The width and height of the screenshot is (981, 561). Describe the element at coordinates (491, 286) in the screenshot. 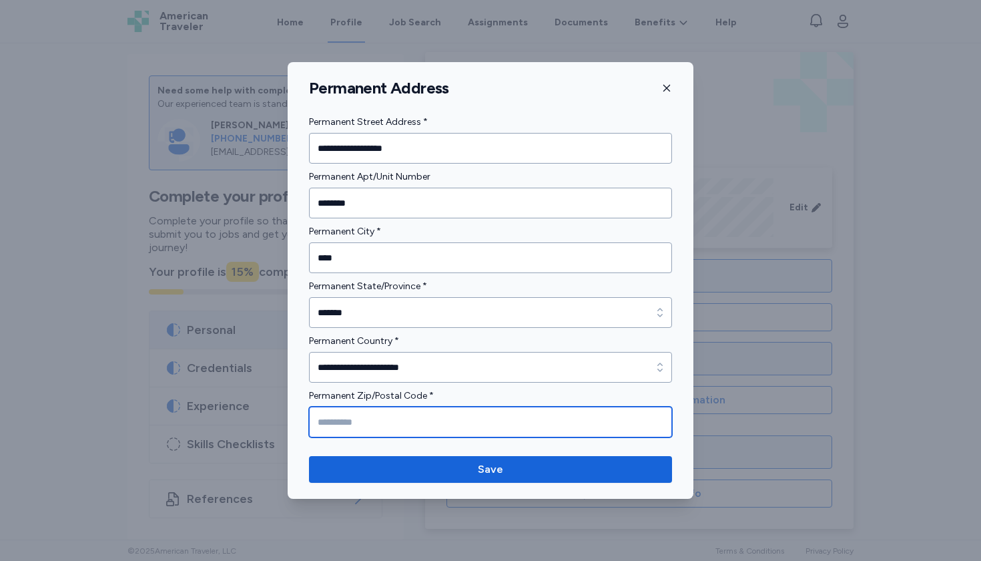

I see `label: Permanent State/Province *` at that location.